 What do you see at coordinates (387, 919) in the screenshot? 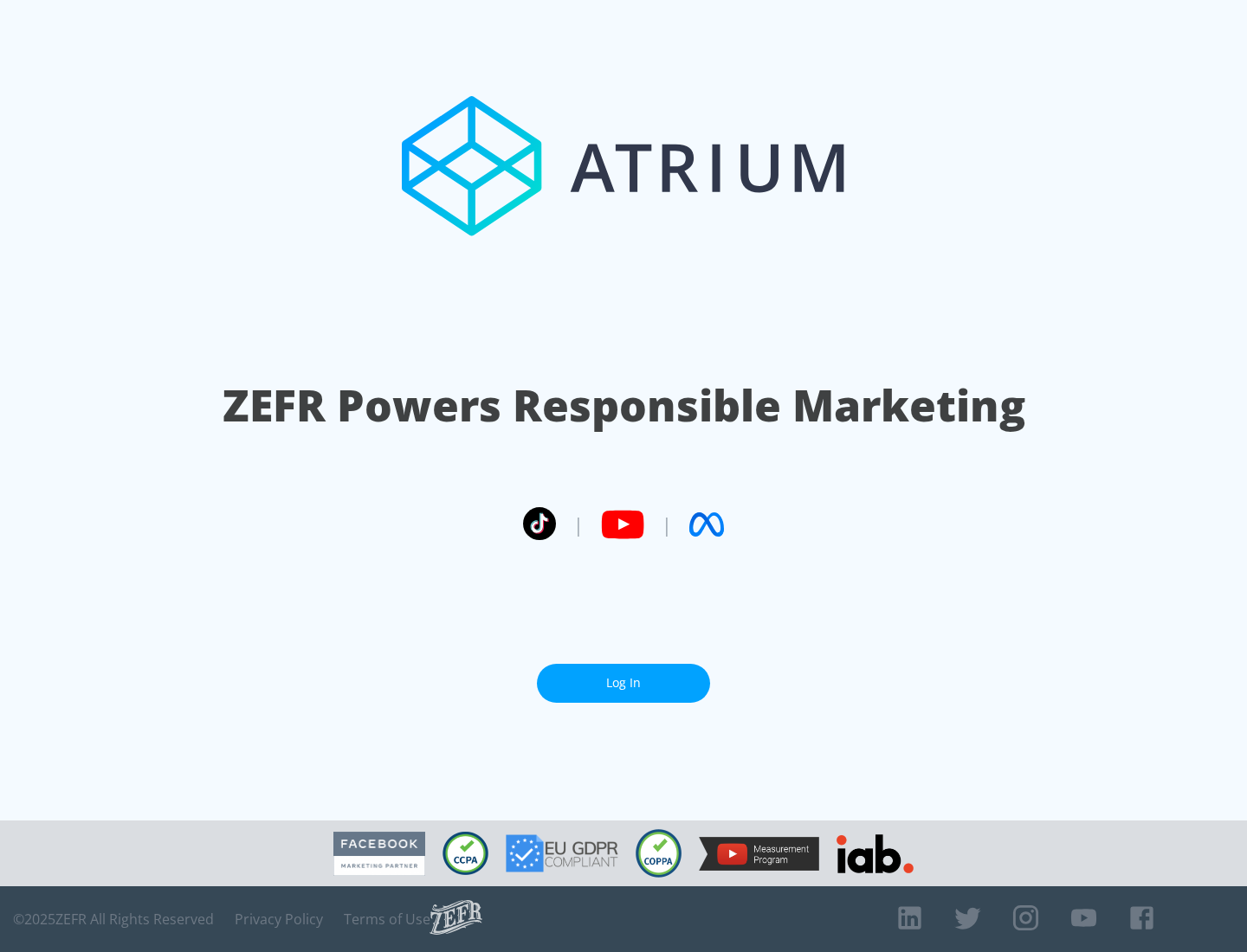
I see `a: Terms of Use` at bounding box center [387, 919].